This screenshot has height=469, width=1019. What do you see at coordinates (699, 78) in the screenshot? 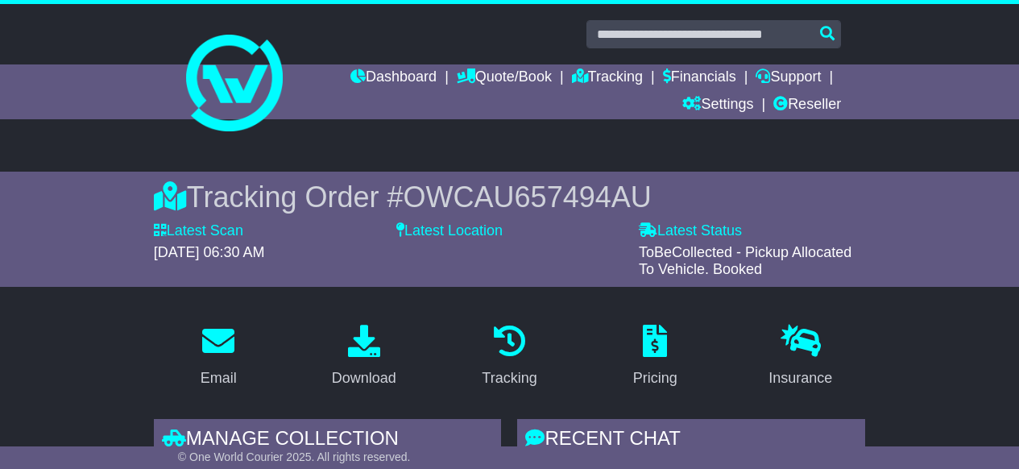
I see `a: Financials` at bounding box center [699, 78].